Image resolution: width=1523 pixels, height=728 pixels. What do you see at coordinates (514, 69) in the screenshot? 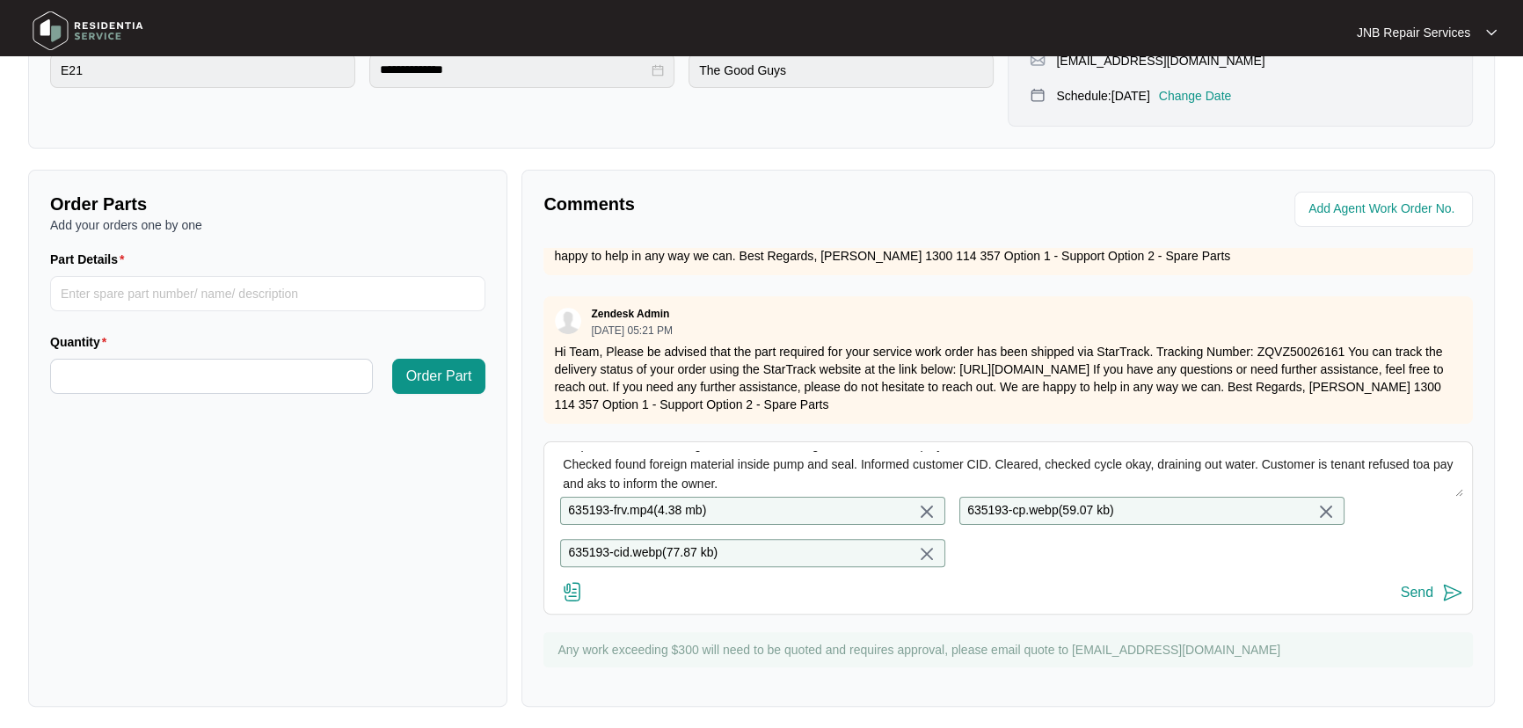
I see `input: Date Purchased` at bounding box center [514, 69].